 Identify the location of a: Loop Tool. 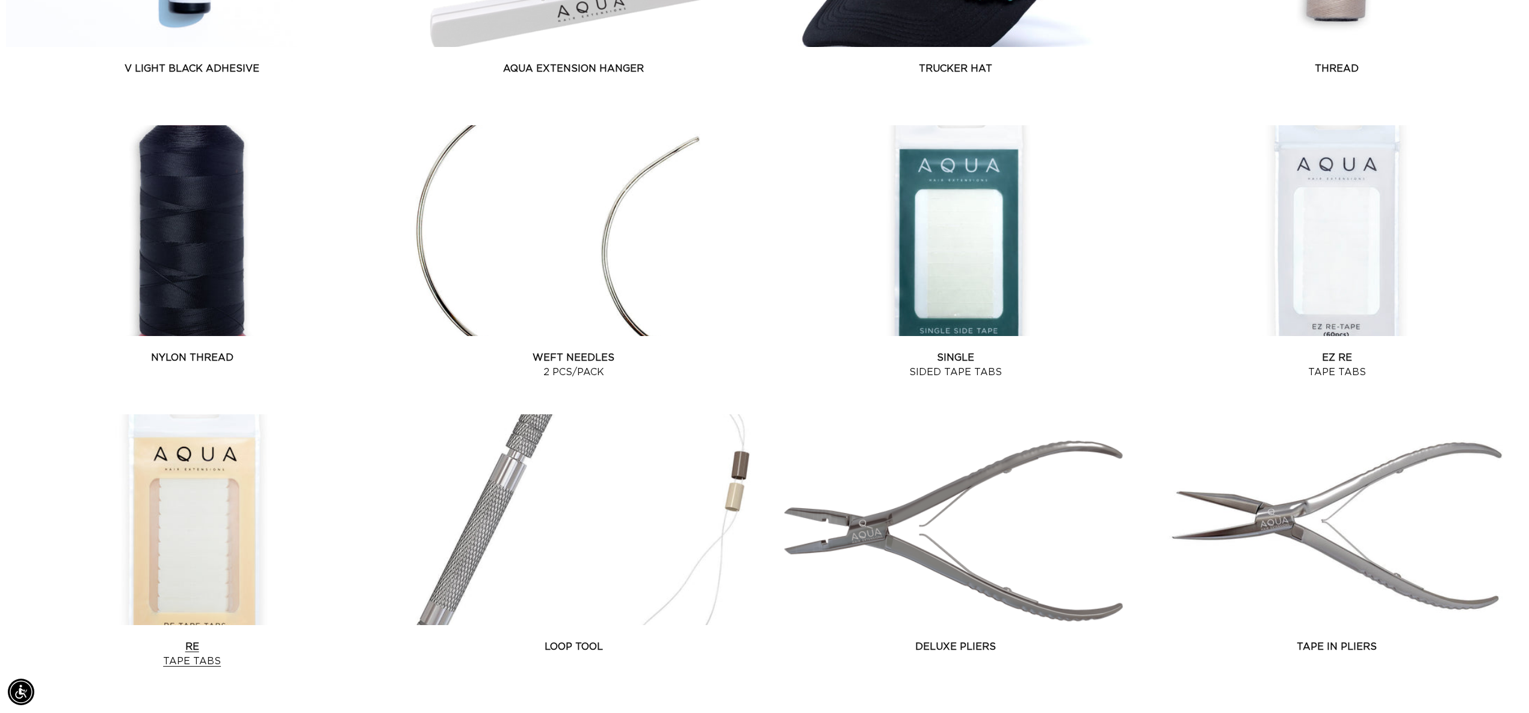
(573, 646).